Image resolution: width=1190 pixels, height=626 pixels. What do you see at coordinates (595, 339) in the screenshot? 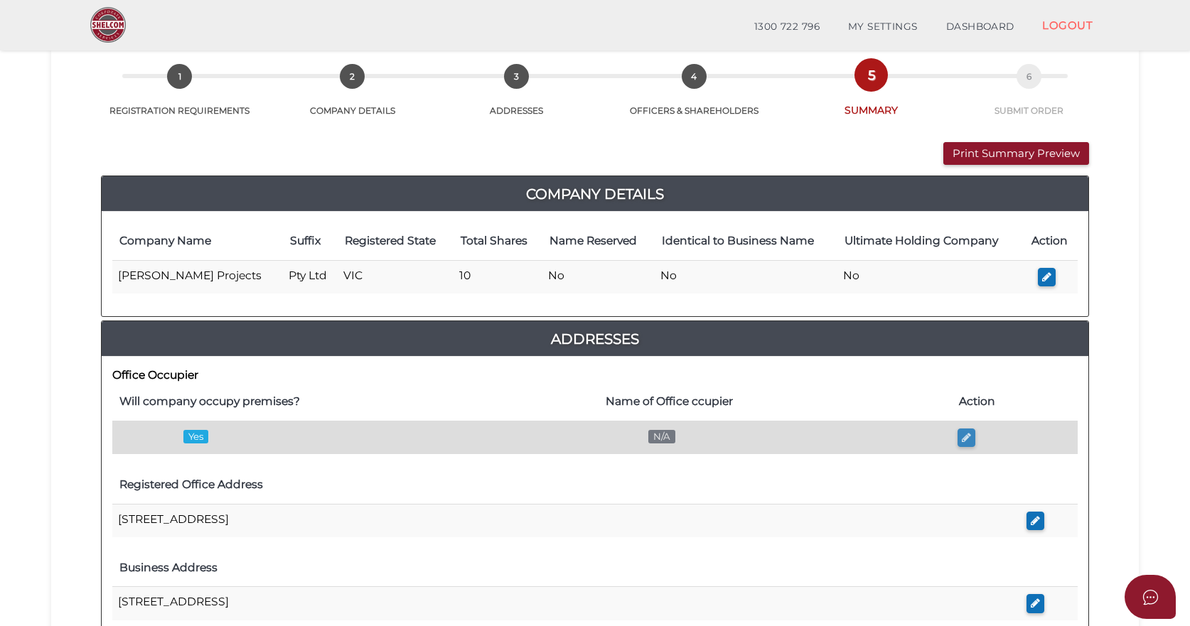
I see `h4: Addresses` at bounding box center [595, 339].